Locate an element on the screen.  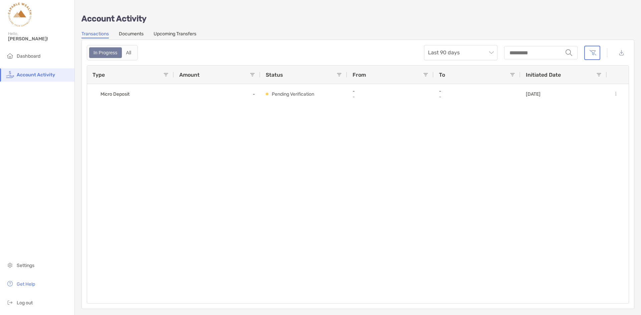
span: Type is located at coordinates (98, 75).